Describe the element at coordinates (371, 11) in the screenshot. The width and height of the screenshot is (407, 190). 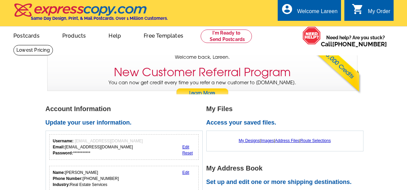
I see `a: shopping_cart My Order` at that location.